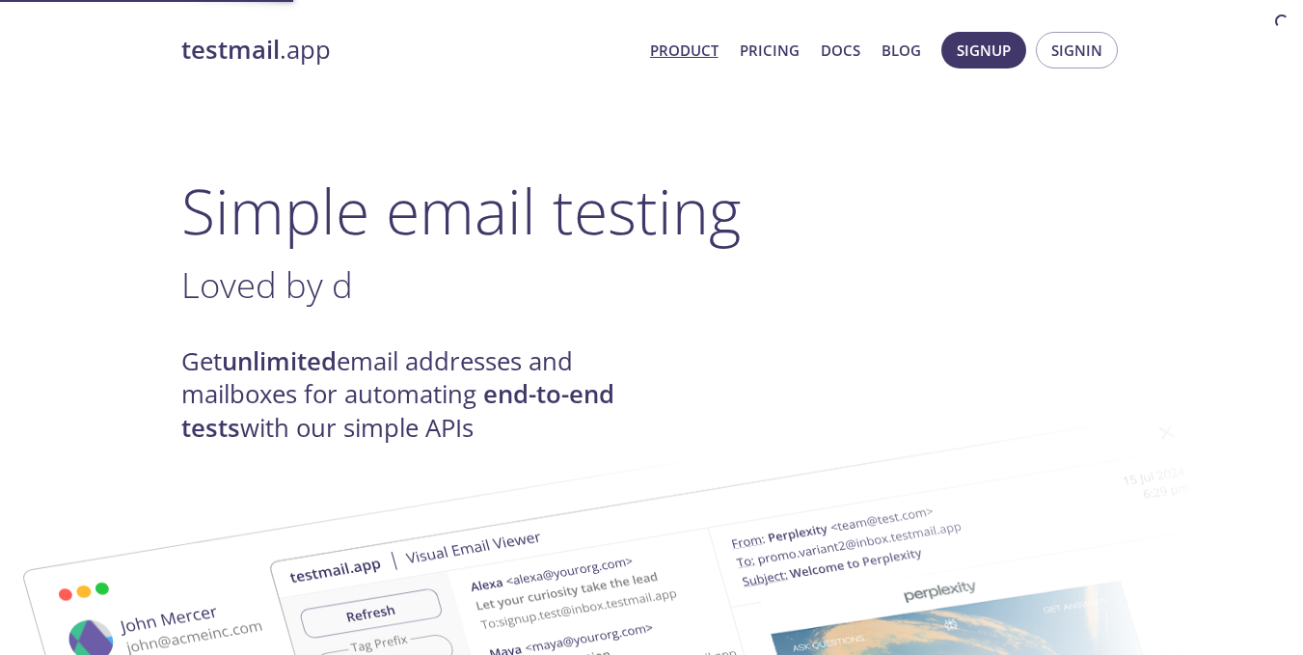 The width and height of the screenshot is (1303, 655). What do you see at coordinates (279, 361) in the screenshot?
I see `strong: unlimited` at bounding box center [279, 361].